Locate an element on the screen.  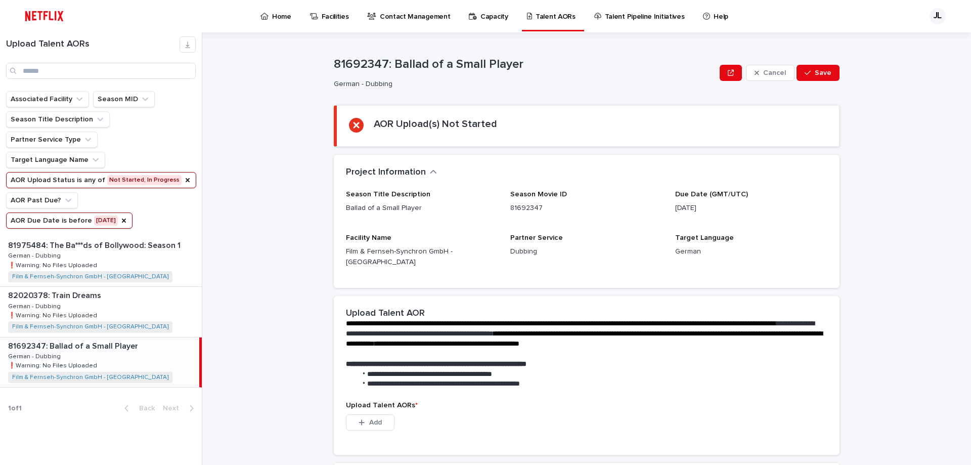
p: German is located at coordinates (751, 251).